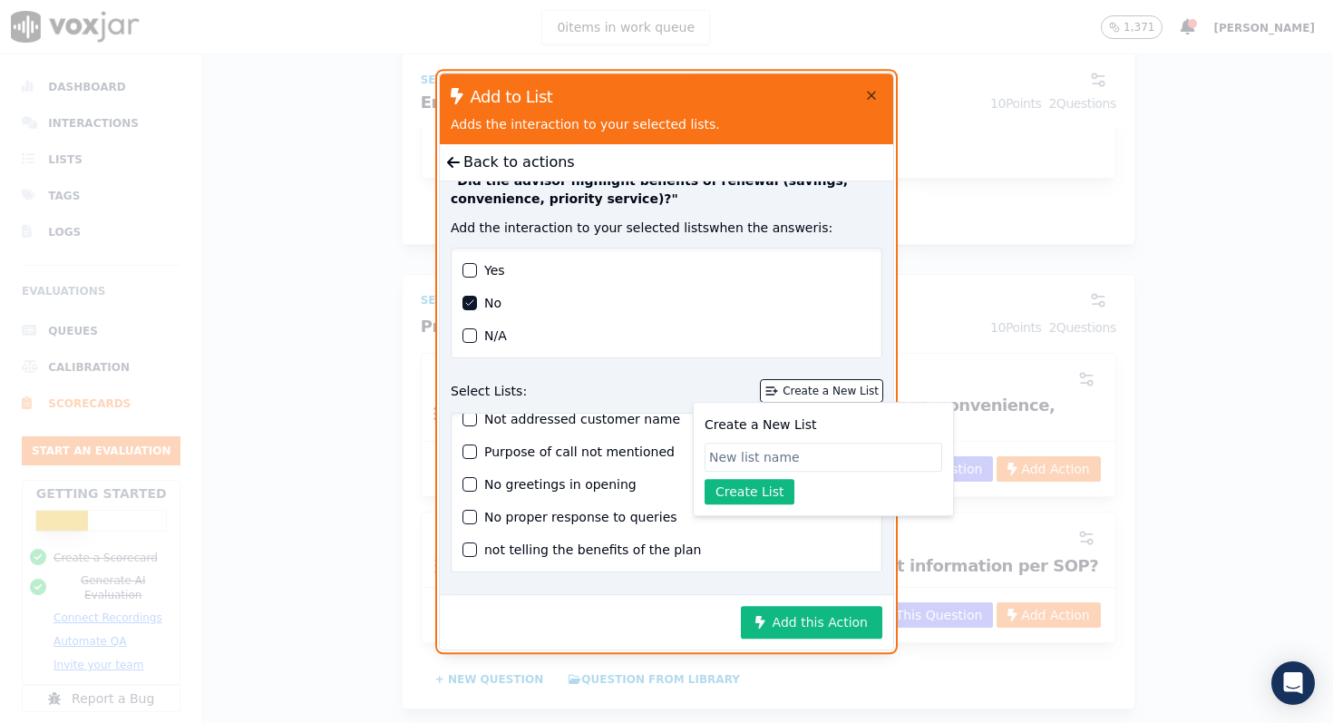  I want to click on p: " Did the advisor highlight benefits of renewal (savings, convenience, priority service)? ", so click(667, 190).